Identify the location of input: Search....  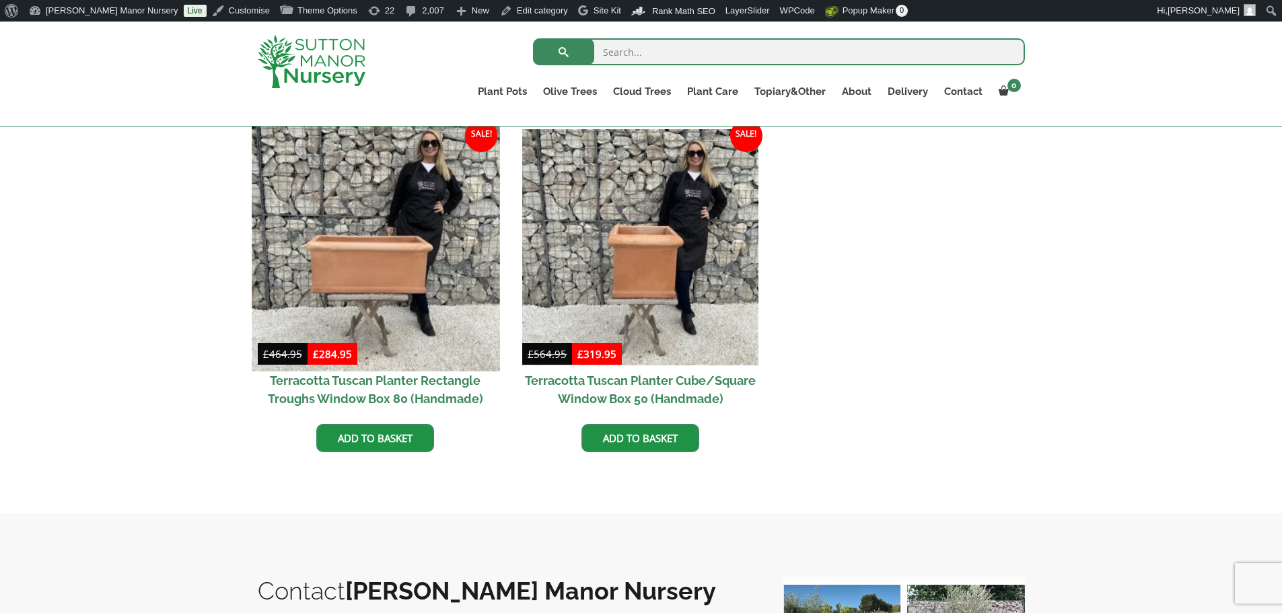
(779, 52).